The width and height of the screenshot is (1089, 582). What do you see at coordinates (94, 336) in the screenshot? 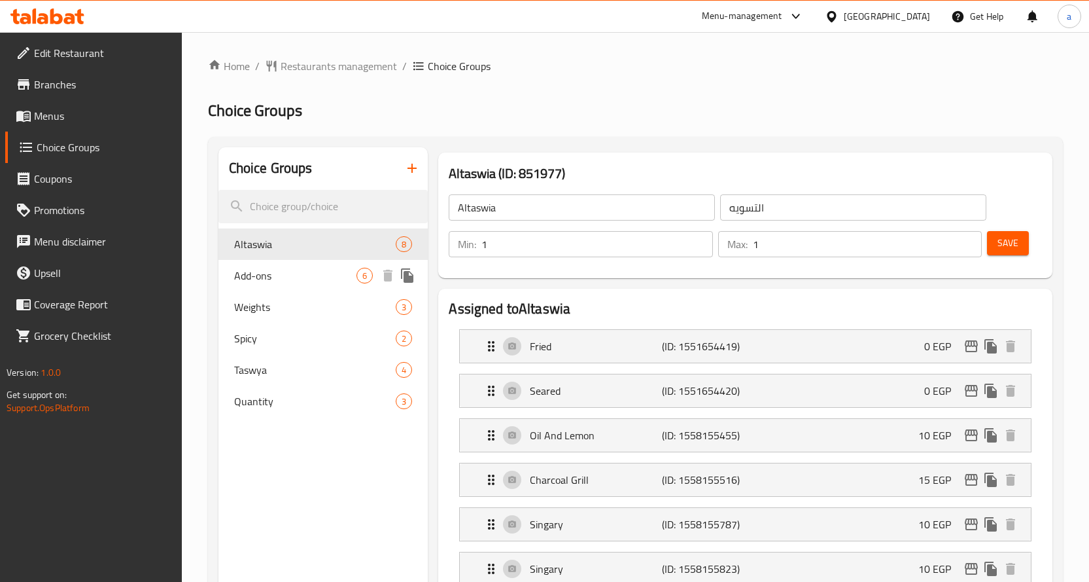
I see `a: Grocery Checklist` at bounding box center [94, 336].